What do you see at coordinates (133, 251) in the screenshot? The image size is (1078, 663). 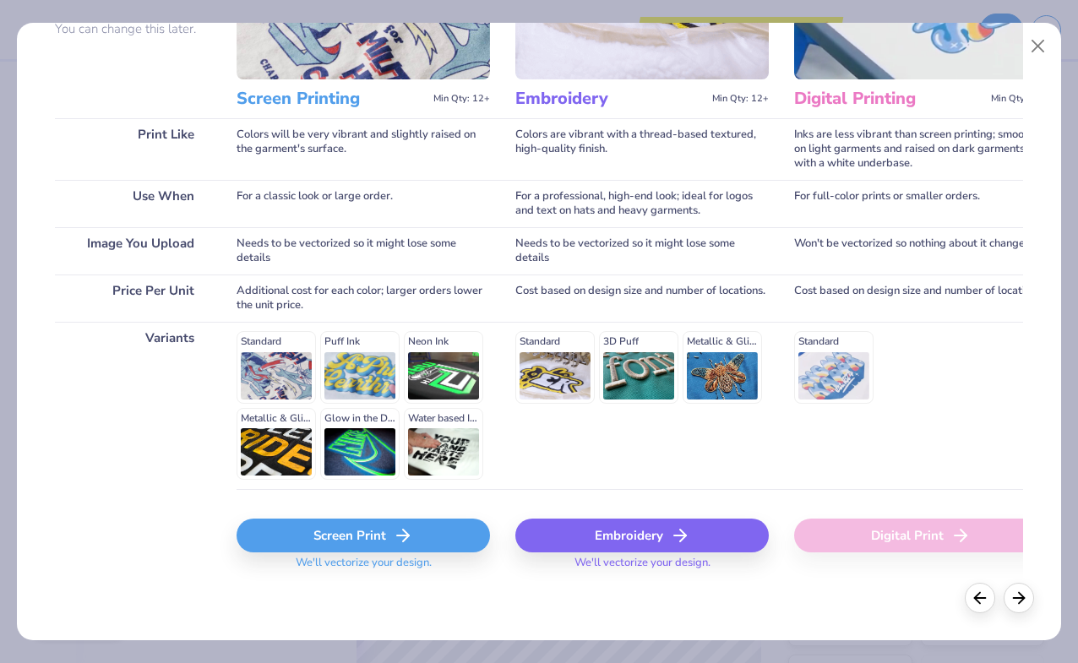 I see `div: Image You Upload` at bounding box center [133, 251].